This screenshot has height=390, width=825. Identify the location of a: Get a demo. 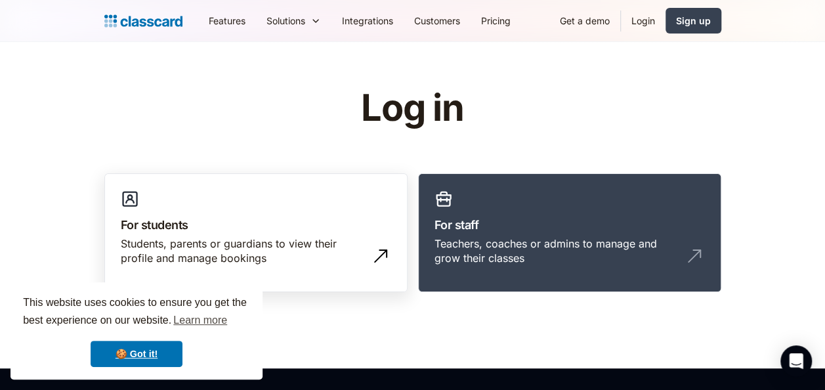
(585, 20).